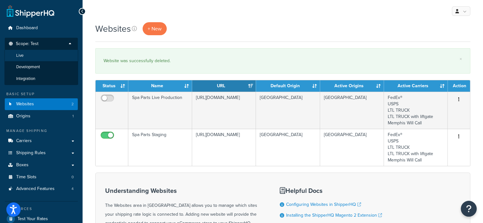 This screenshot has height=223, width=483. What do you see at coordinates (72, 104) in the screenshot?
I see `span: 2` at bounding box center [72, 104].